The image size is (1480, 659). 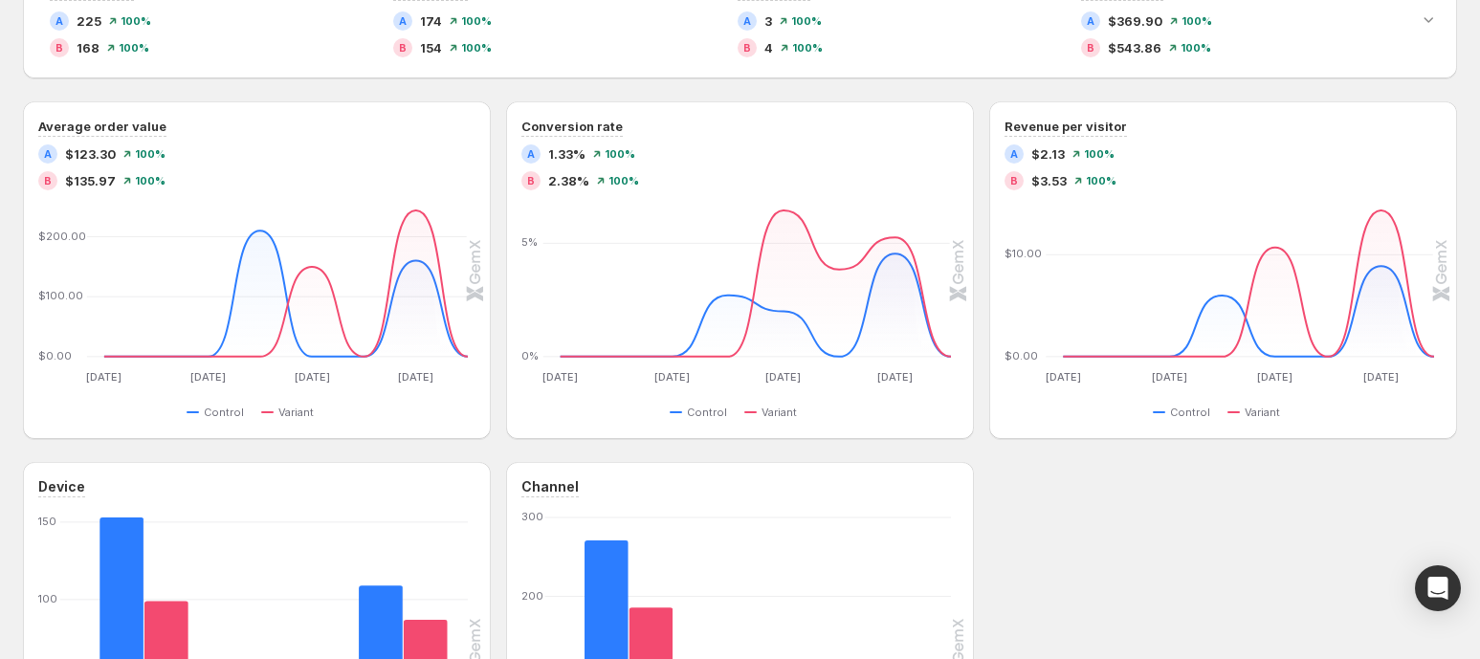 What do you see at coordinates (1135, 21) in the screenshot?
I see `span: $369.90` at bounding box center [1135, 21].